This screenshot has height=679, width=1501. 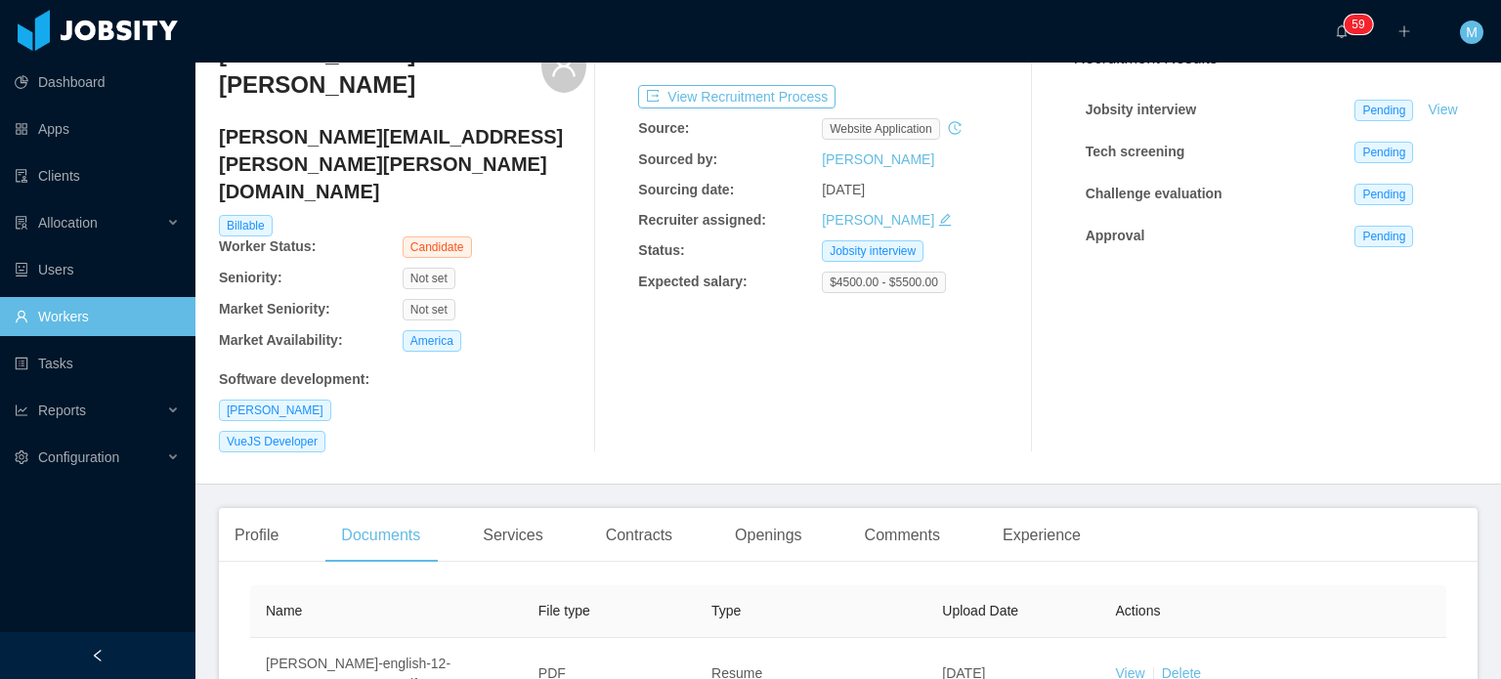 I want to click on b: Market Availability:, so click(x=280, y=340).